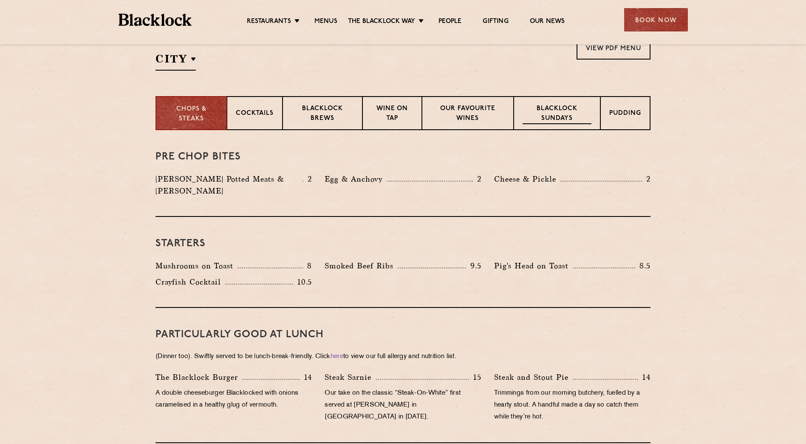  I want to click on p: 8, so click(307, 266).